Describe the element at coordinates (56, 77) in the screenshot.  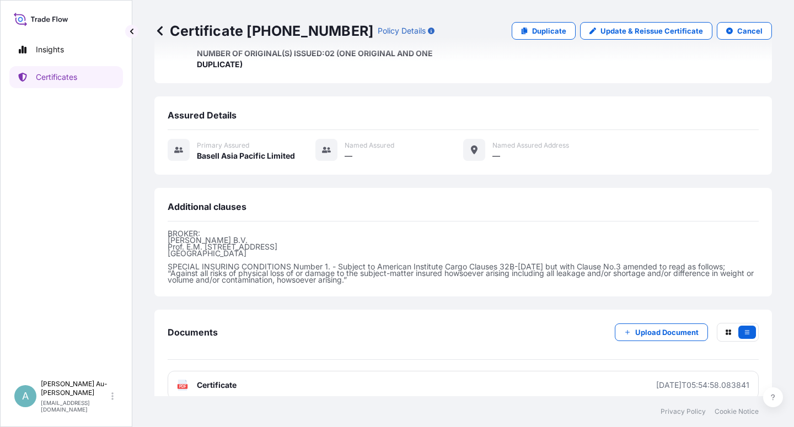
I see `p: Certificates` at that location.